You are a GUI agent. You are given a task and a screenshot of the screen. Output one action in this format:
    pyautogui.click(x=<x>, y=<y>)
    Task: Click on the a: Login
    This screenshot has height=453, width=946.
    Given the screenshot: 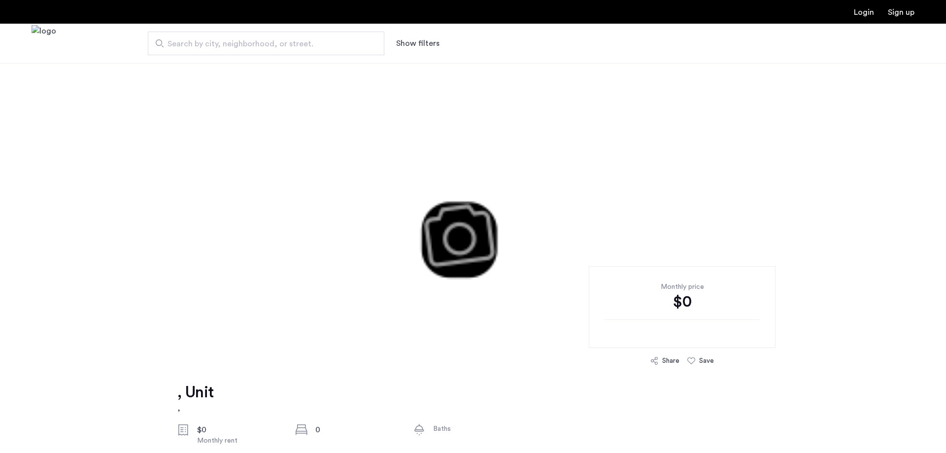 What is the action you would take?
    pyautogui.click(x=864, y=12)
    